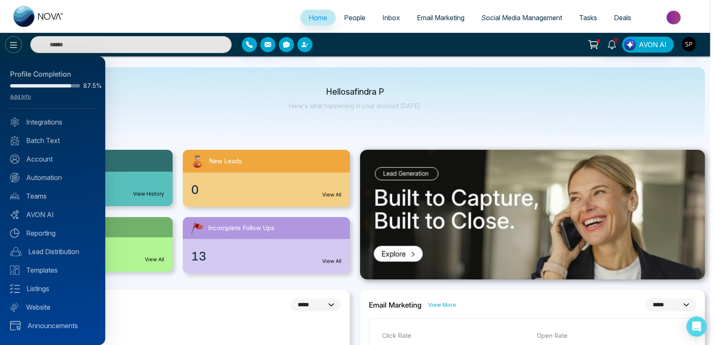 The height and width of the screenshot is (345, 715). I want to click on img: Website.svg, so click(15, 307).